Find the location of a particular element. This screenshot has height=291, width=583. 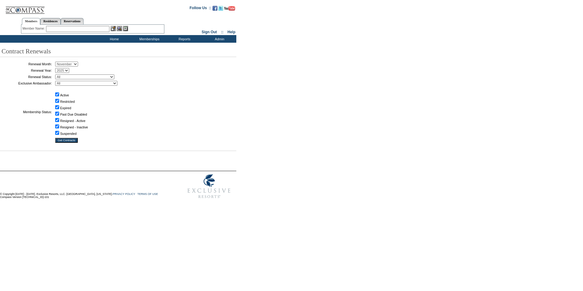

label: Resigned - Inactive is located at coordinates (74, 127).